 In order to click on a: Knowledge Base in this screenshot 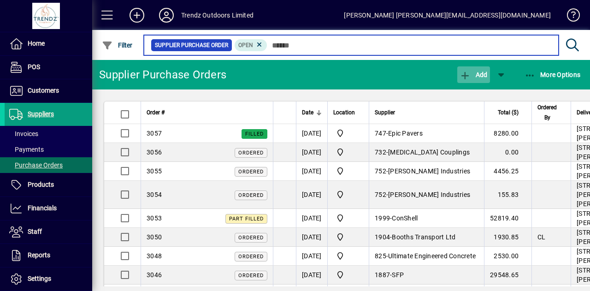, I will do `click(569, 17)`.